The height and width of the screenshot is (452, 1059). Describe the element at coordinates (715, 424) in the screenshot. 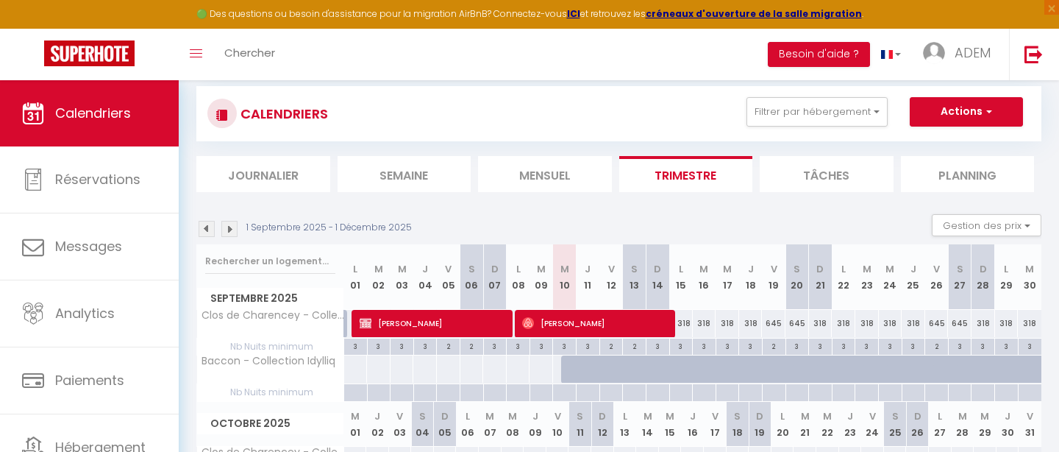

I see `th: 17` at that location.